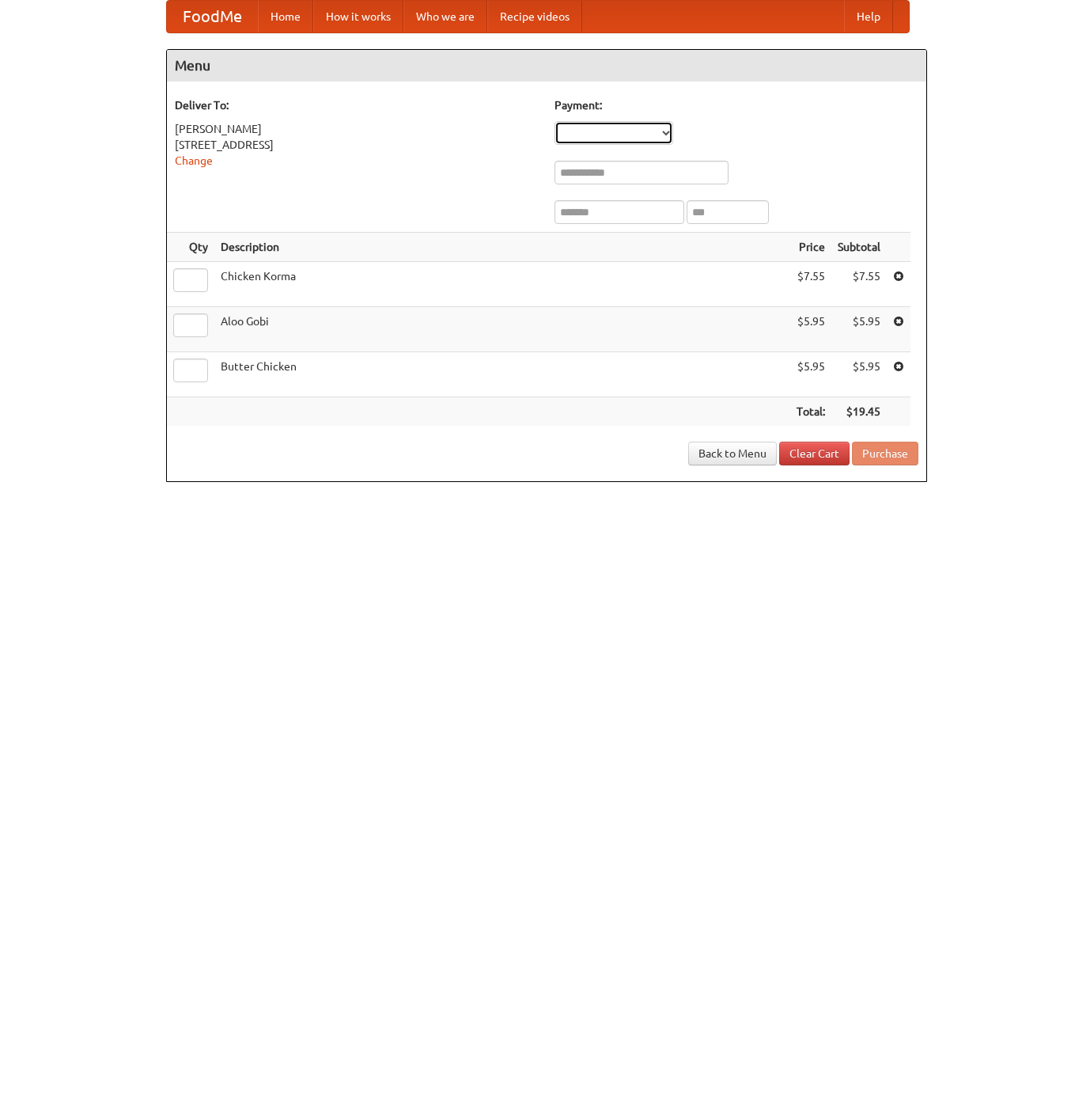 The image size is (1075, 1120). I want to click on a: Change, so click(194, 161).